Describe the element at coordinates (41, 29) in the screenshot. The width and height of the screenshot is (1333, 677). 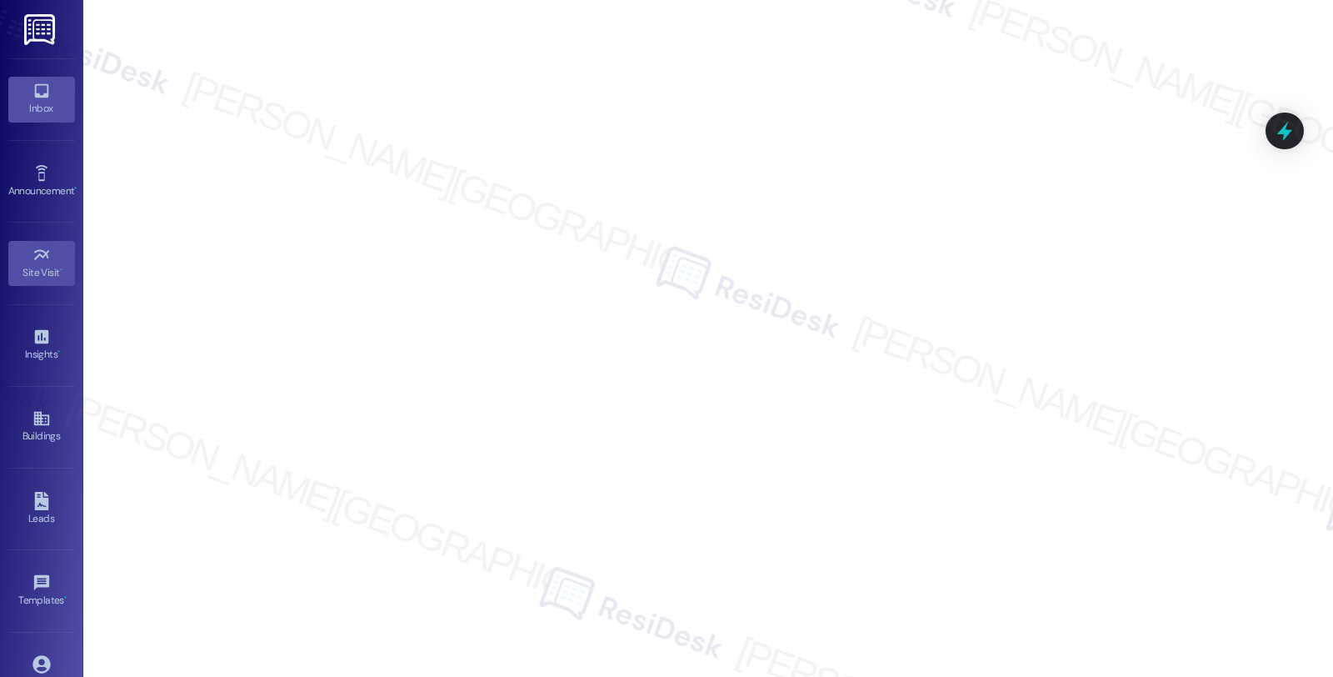
I see `img: ResiDesk Logo` at that location.